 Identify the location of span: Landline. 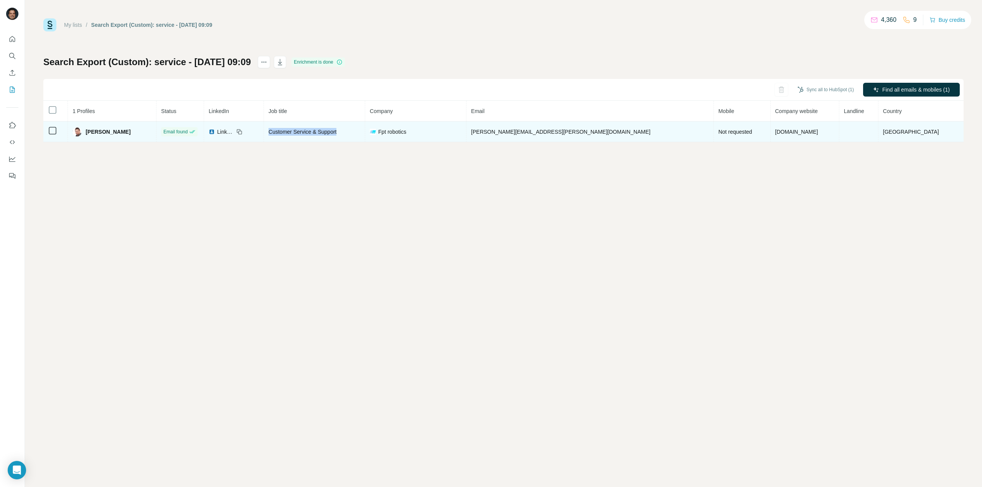
(854, 111).